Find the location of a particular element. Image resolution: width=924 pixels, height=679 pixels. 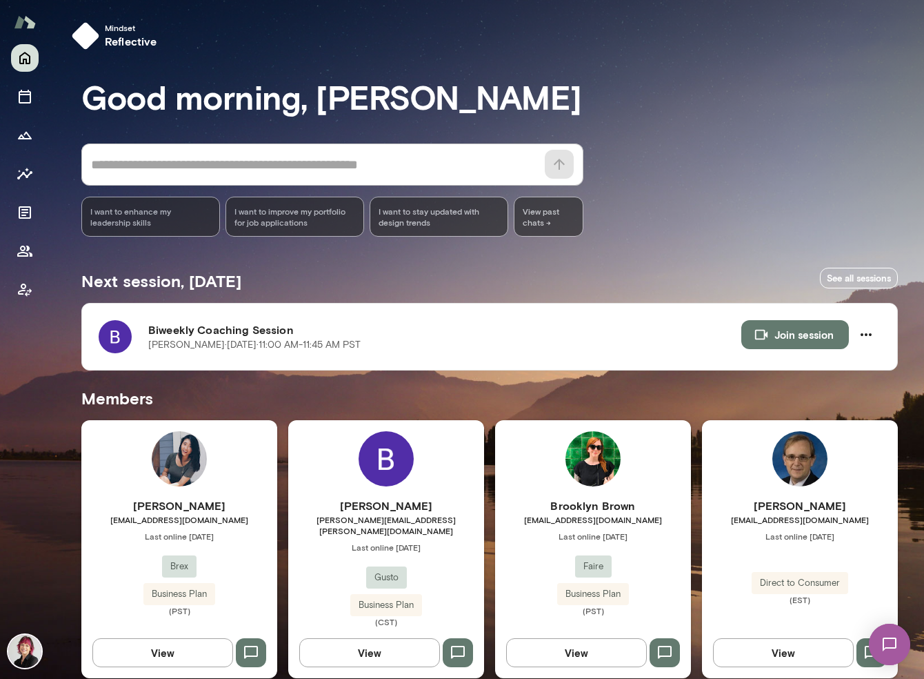

h6: reflective is located at coordinates (131, 41).